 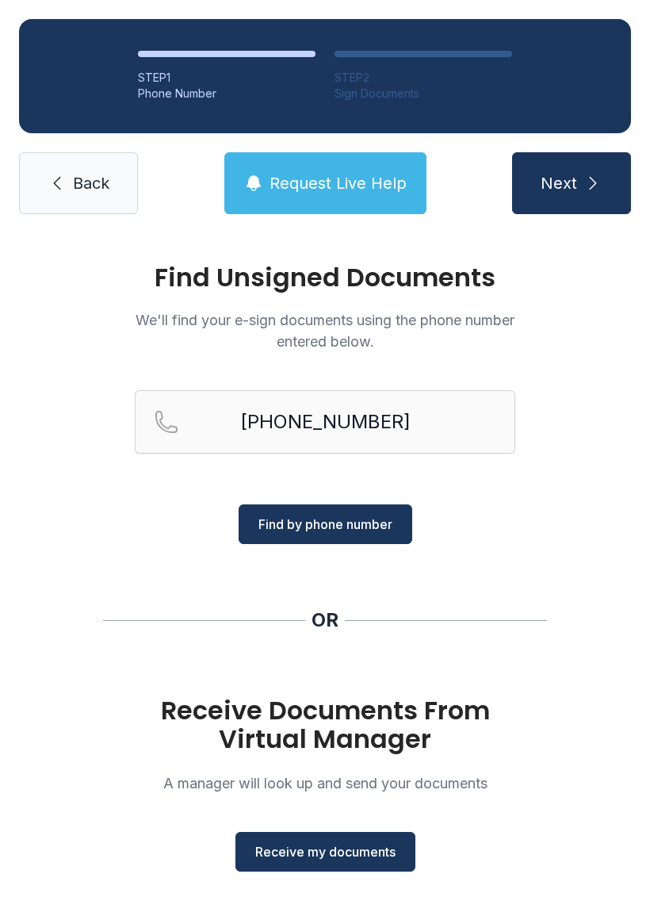 I want to click on div: OR, so click(x=325, y=620).